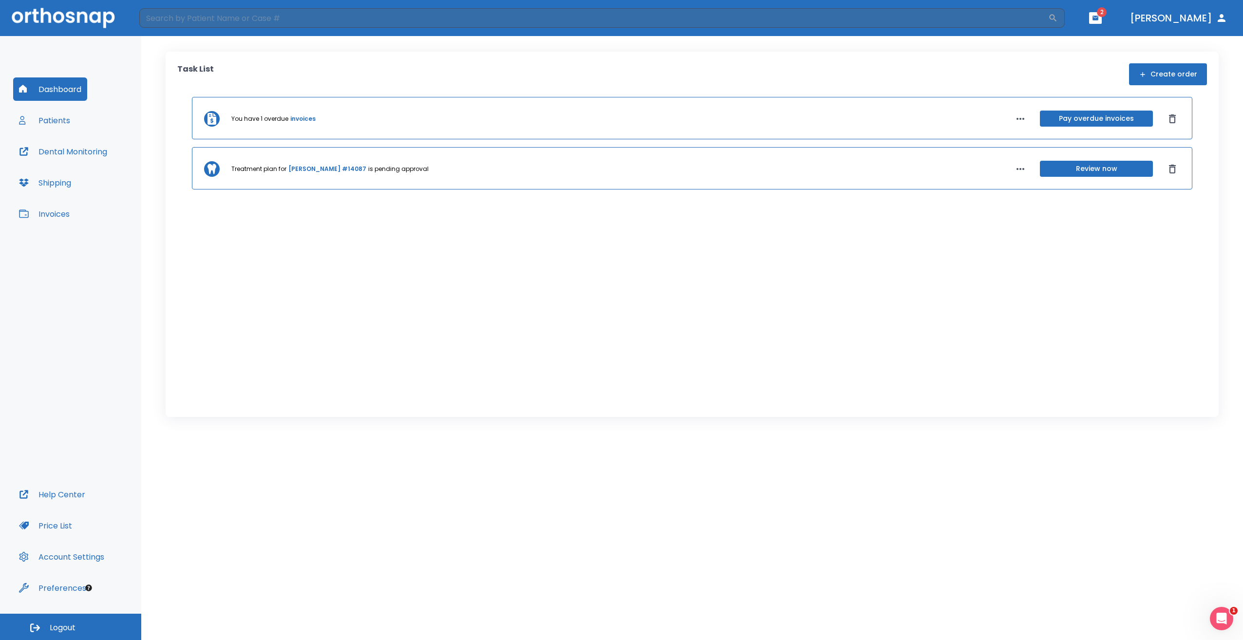 The width and height of the screenshot is (1243, 640). What do you see at coordinates (50, 89) in the screenshot?
I see `a: Dashboard` at bounding box center [50, 89].